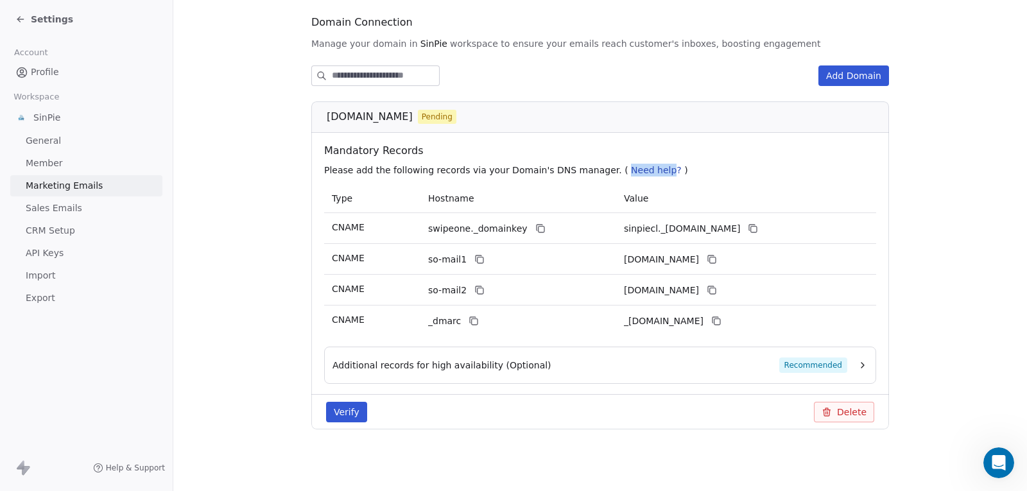 The image size is (1027, 491). What do you see at coordinates (86, 163) in the screenshot?
I see `a: Member` at bounding box center [86, 163].